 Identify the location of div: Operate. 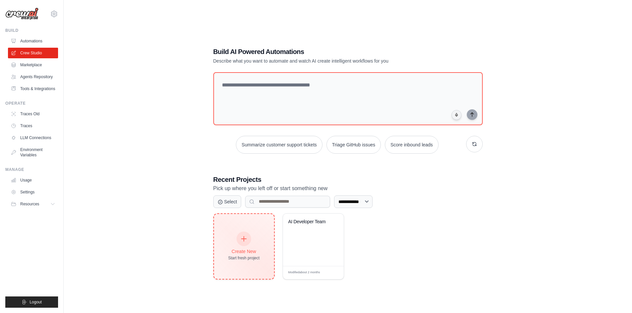
(32, 103).